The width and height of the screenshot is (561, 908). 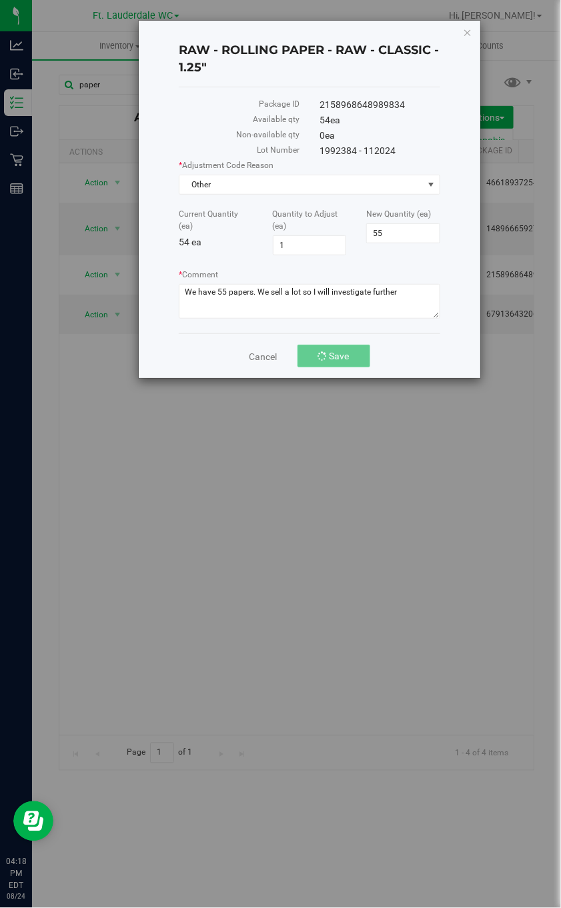 I want to click on div: 2158968648989834, so click(x=379, y=105).